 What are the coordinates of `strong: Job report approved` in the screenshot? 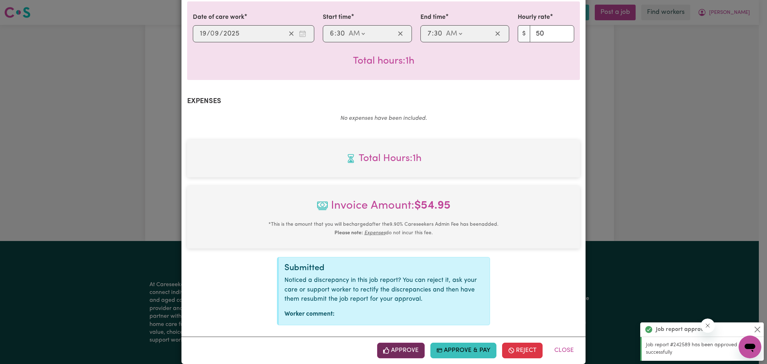 It's located at (683, 329).